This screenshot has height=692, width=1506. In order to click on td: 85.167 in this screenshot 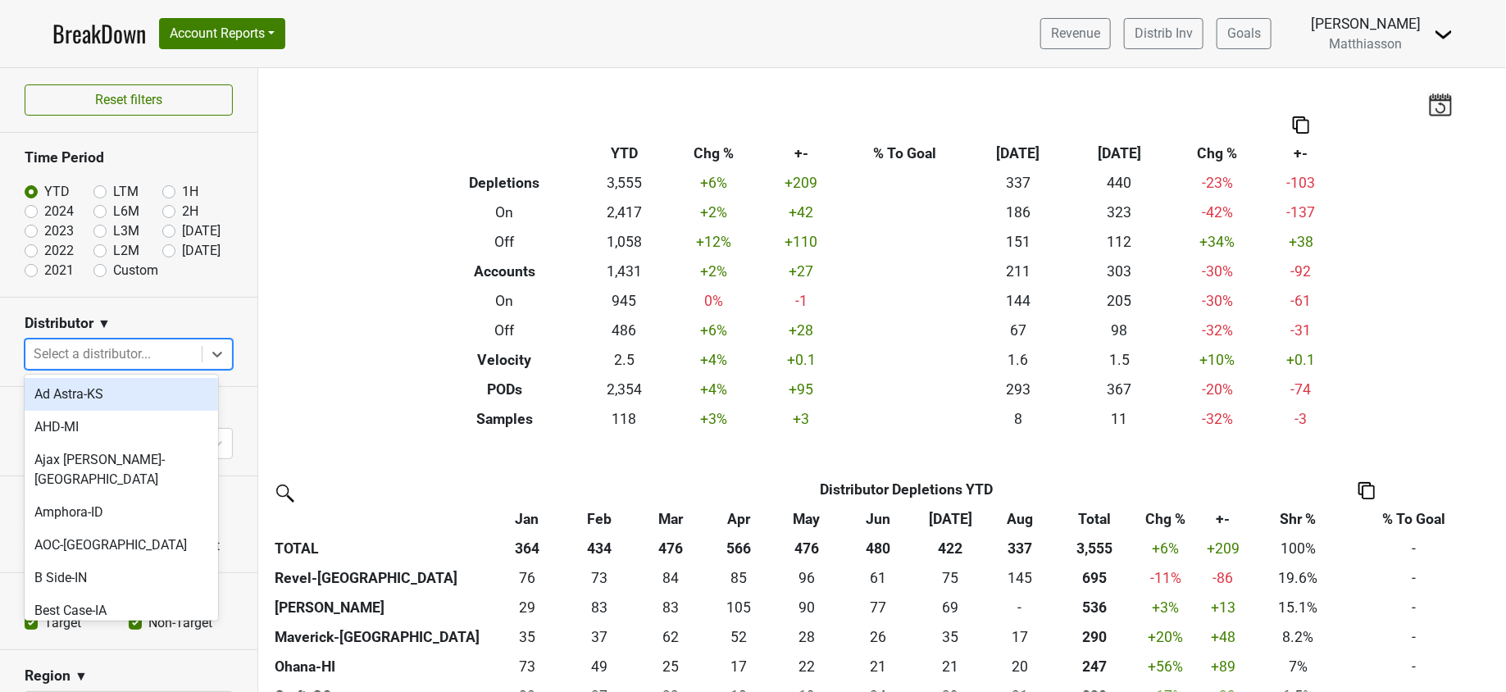, I will do `click(739, 578)`.